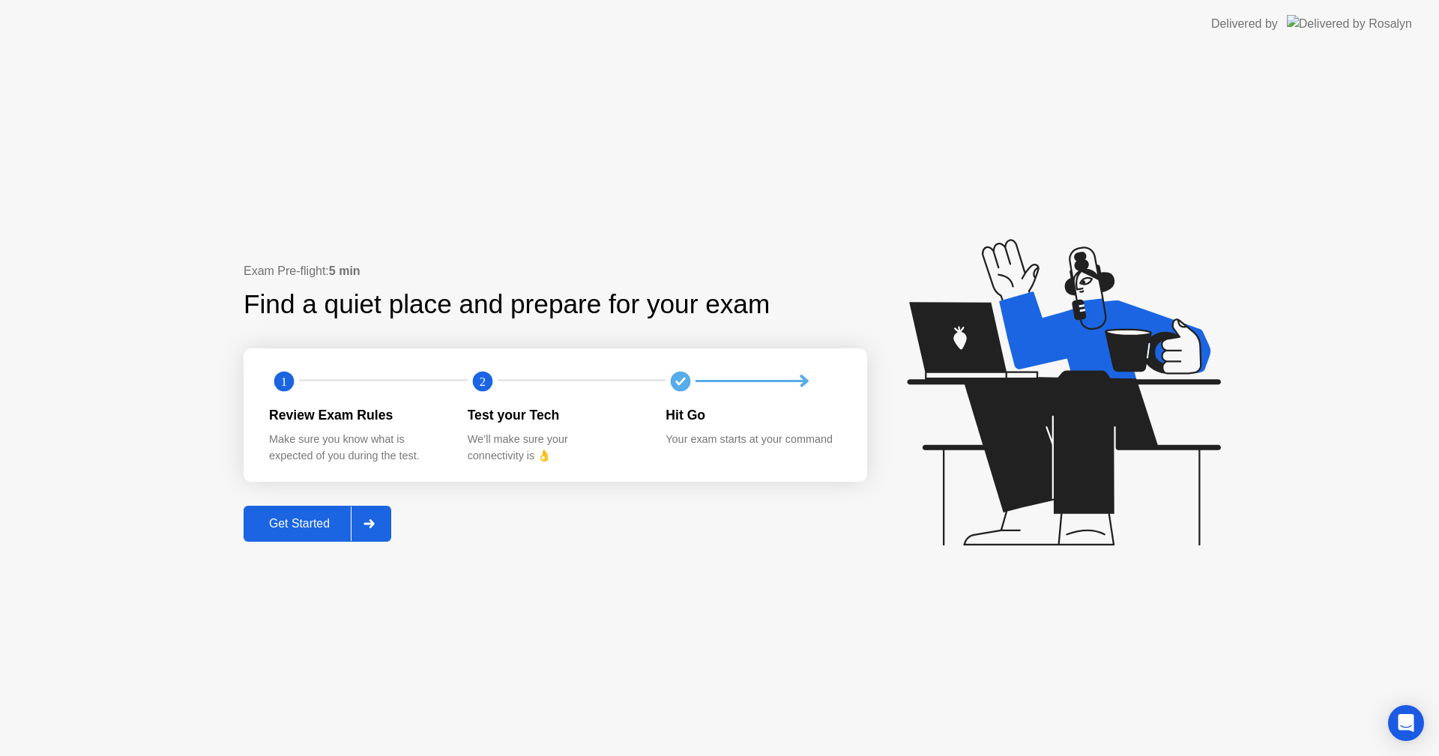 This screenshot has height=756, width=1439. I want to click on div: Open Intercom Messenger, so click(1406, 723).